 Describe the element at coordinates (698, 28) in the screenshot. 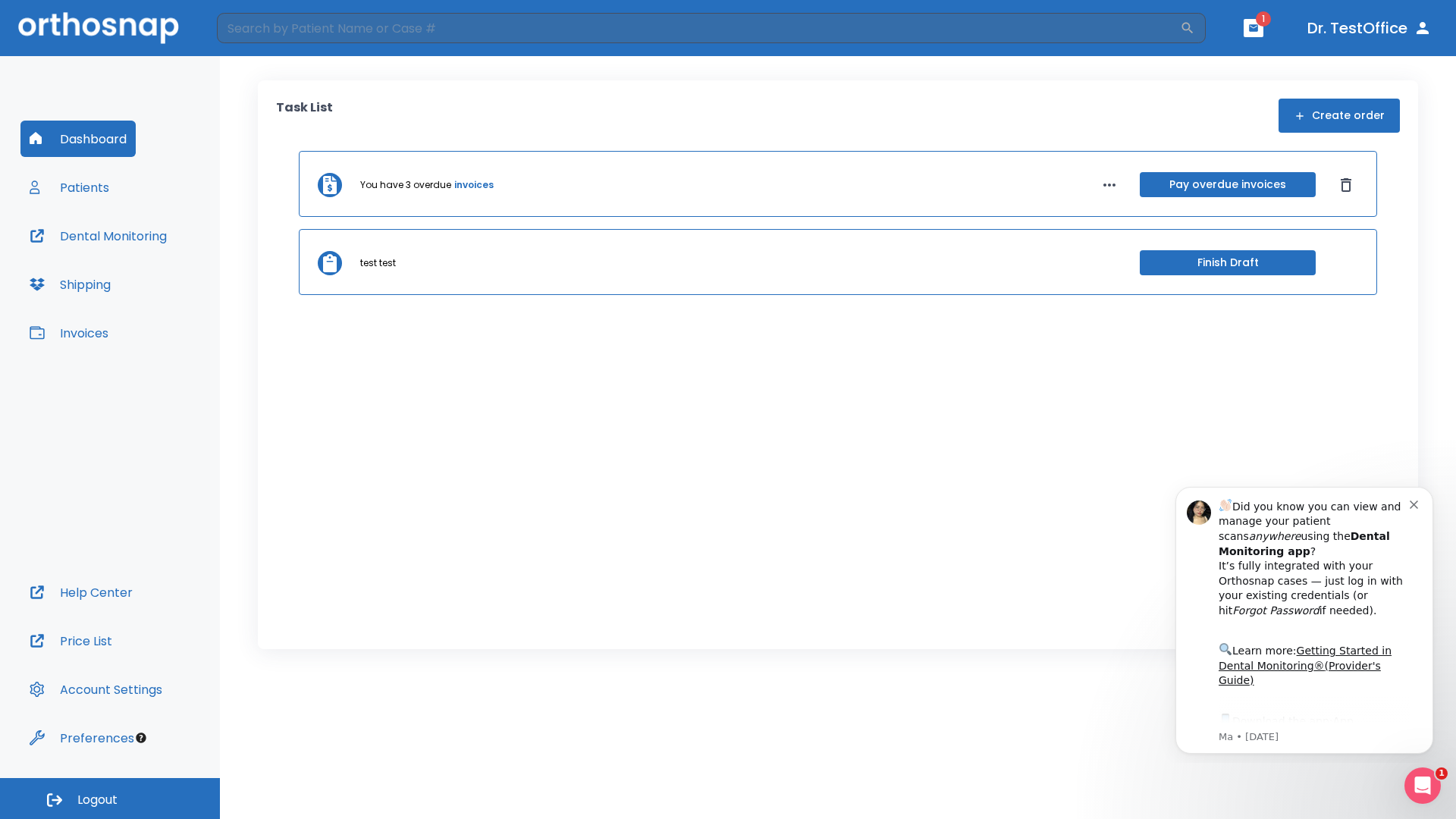

I see `input: Search by Patient Name or Case #` at that location.